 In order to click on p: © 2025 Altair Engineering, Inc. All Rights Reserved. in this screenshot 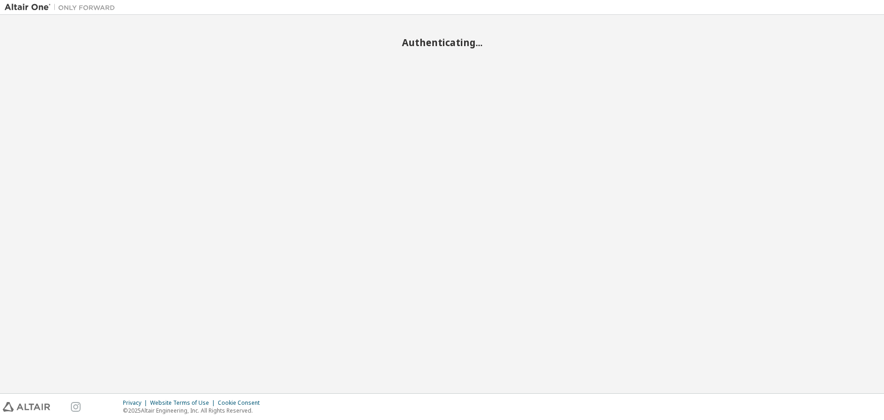, I will do `click(194, 410)`.